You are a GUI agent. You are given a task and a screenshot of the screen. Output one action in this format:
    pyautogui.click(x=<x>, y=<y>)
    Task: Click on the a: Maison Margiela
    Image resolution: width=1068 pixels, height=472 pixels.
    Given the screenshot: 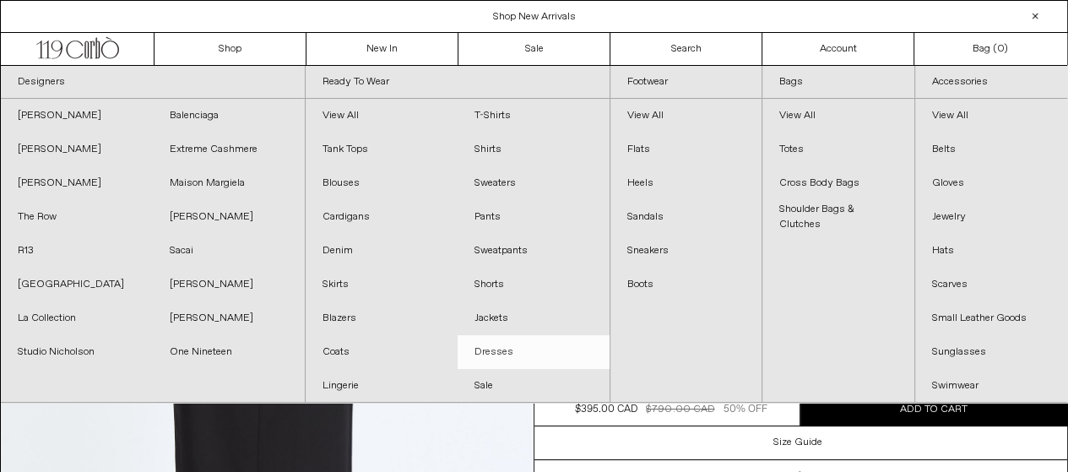 What is the action you would take?
    pyautogui.click(x=229, y=183)
    